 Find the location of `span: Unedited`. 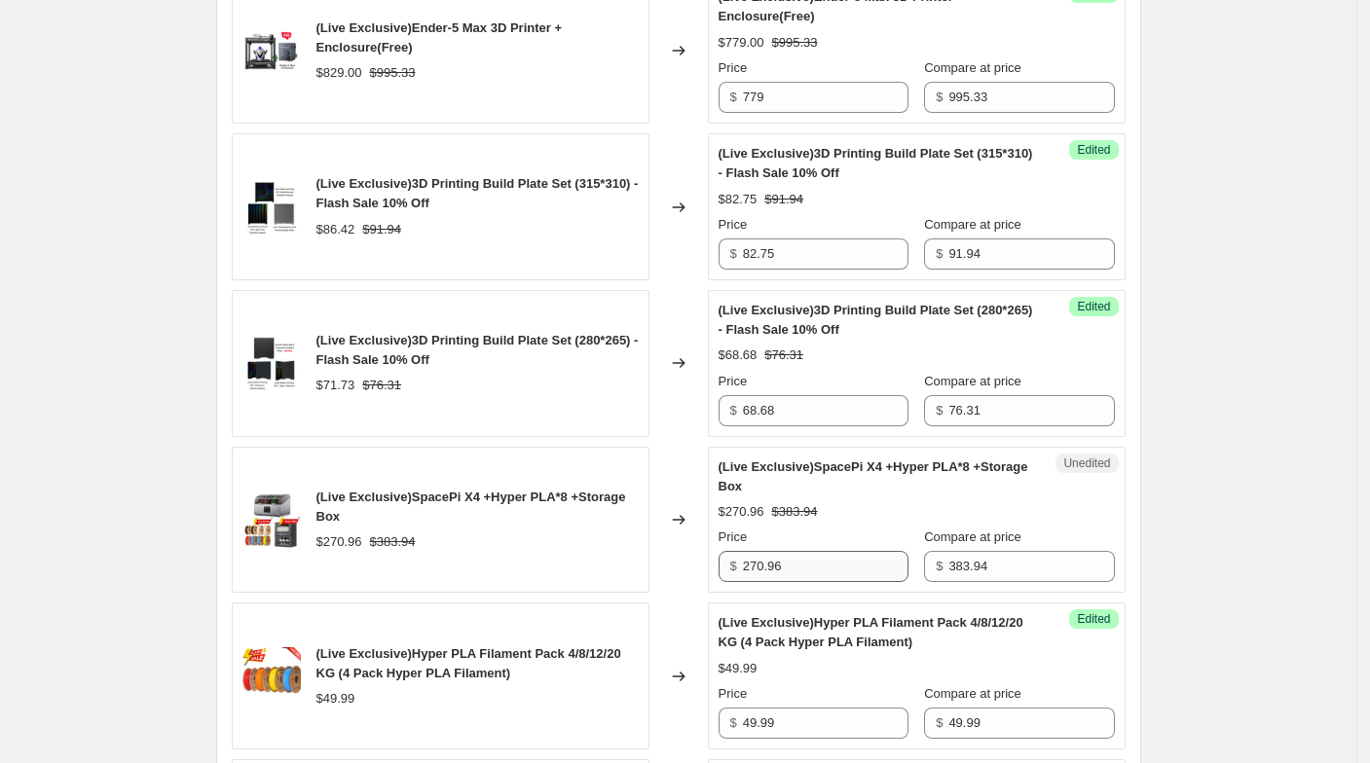

span: Unedited is located at coordinates (1086, 463).